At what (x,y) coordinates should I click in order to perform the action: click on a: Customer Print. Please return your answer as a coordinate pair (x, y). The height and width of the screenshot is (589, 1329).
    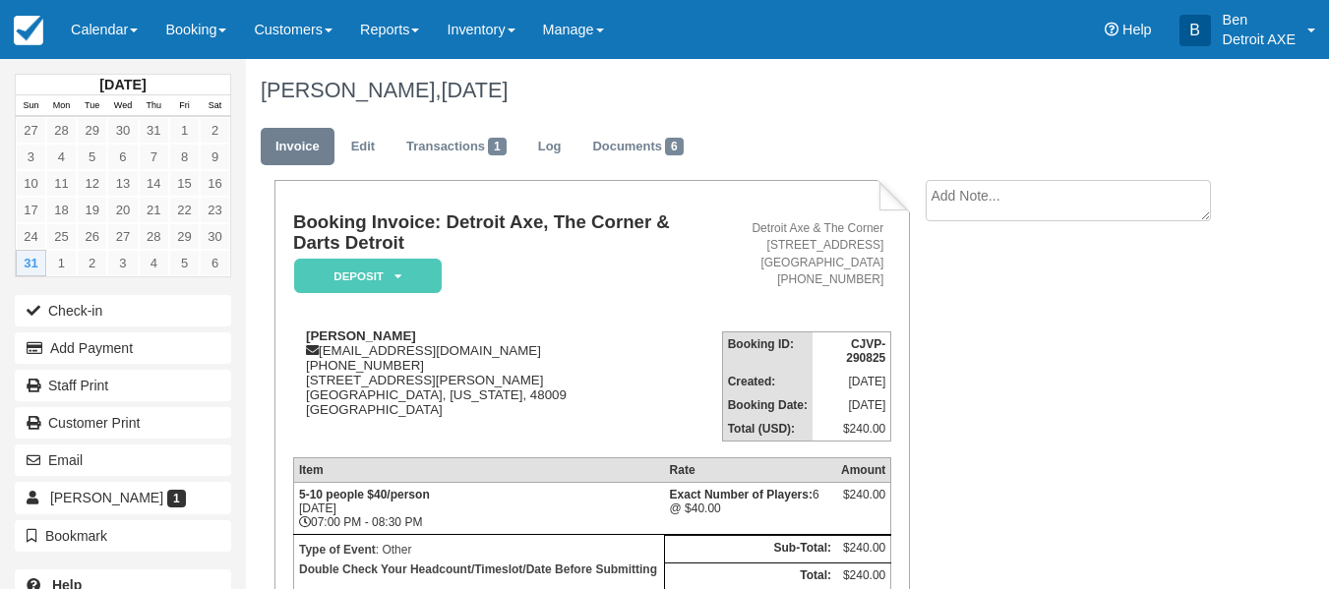
    Looking at the image, I should click on (123, 423).